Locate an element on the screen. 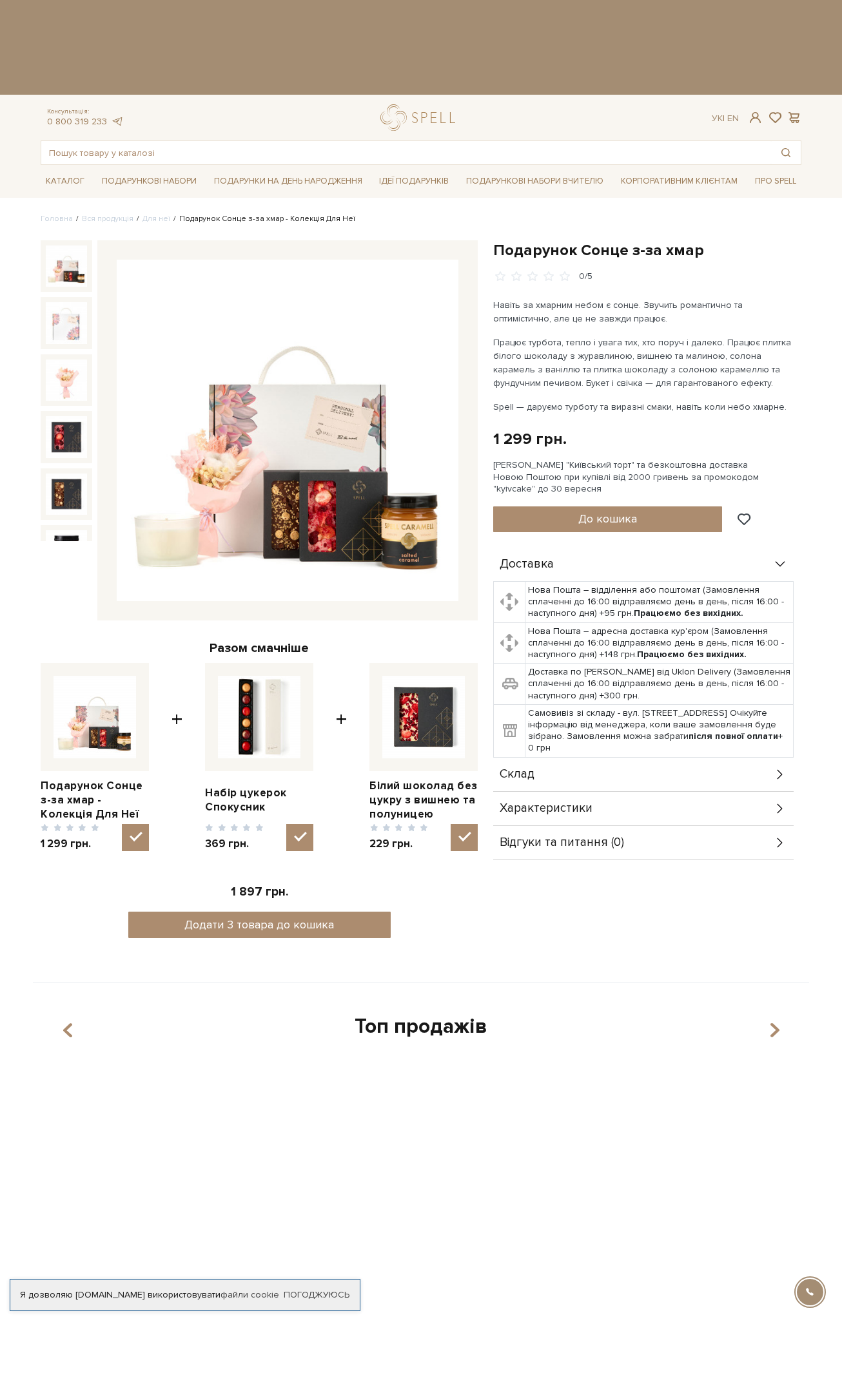 The image size is (842, 1400). img: Білий шоколад без цукру з вишнею та полуницею is located at coordinates (423, 717).